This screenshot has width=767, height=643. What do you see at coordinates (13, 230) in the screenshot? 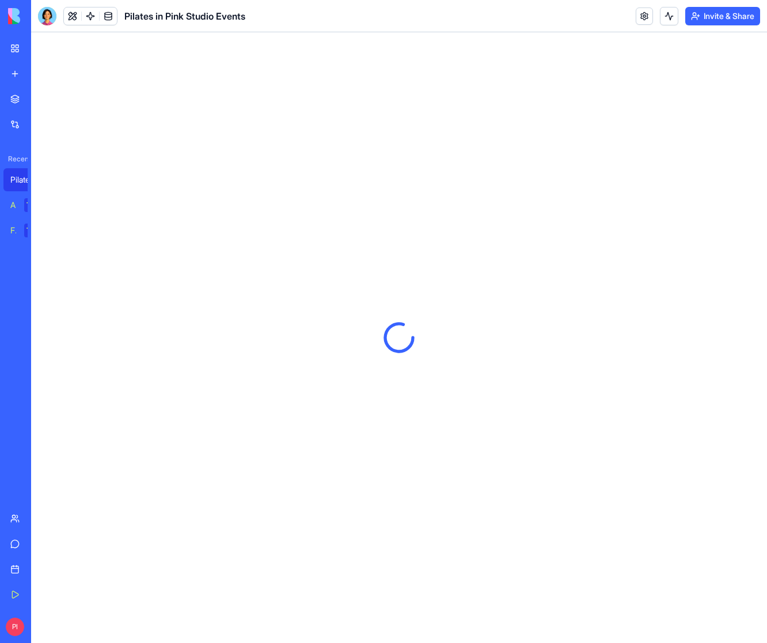
I see `div: Feedback Form` at bounding box center [13, 230].